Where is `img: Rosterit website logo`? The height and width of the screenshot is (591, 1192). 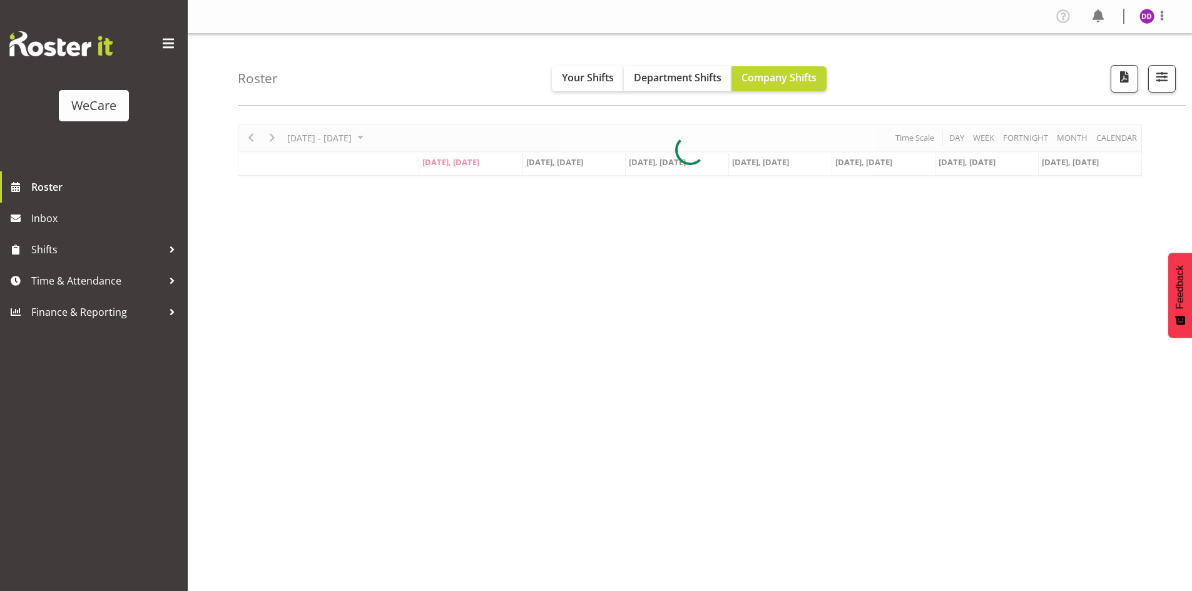
img: Rosterit website logo is located at coordinates (61, 44).